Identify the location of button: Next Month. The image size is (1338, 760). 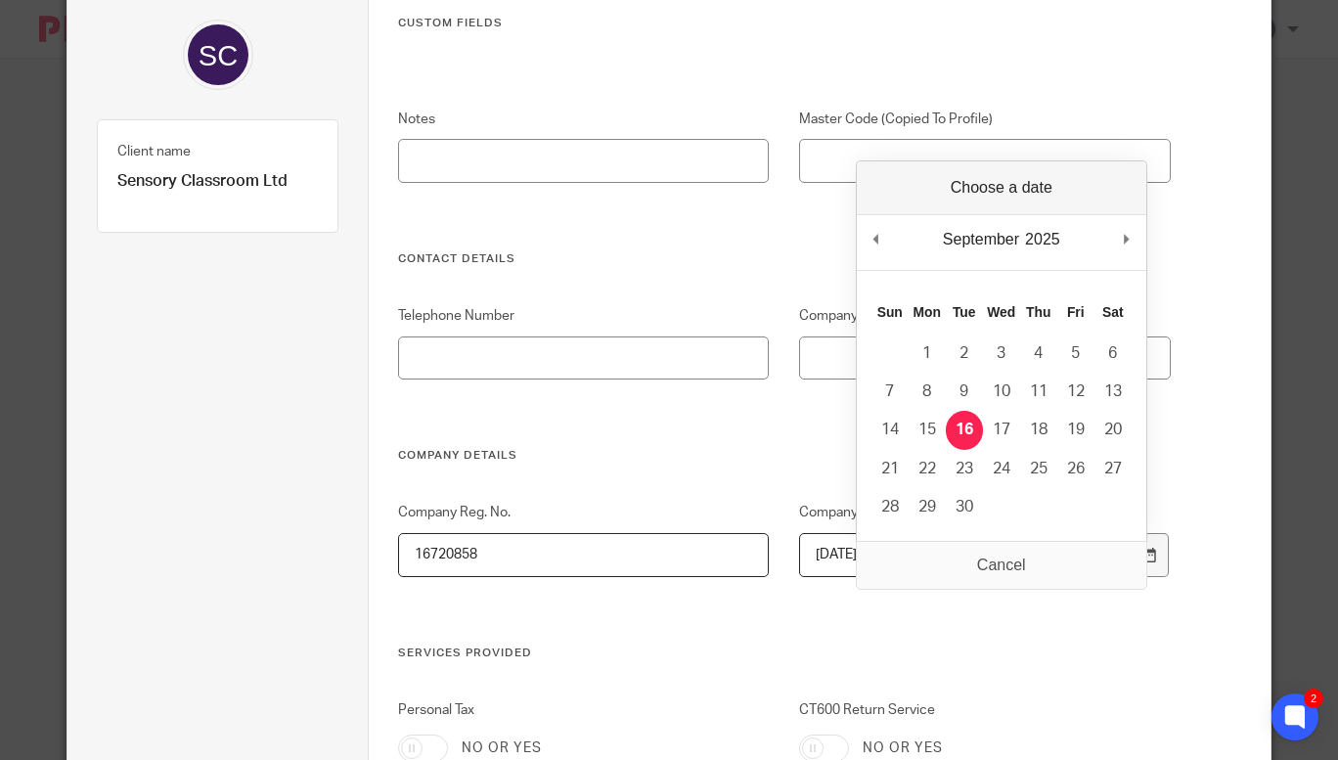
(1127, 240).